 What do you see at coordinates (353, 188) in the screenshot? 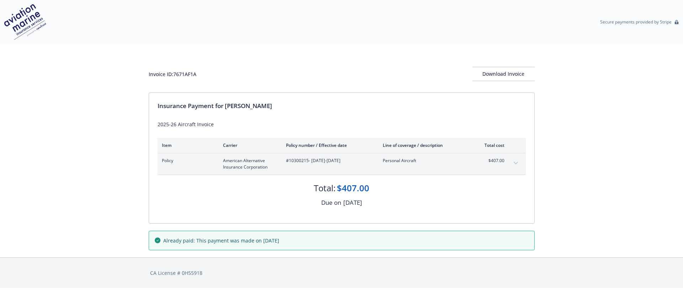
I see `div: $407.00` at bounding box center [353, 188].